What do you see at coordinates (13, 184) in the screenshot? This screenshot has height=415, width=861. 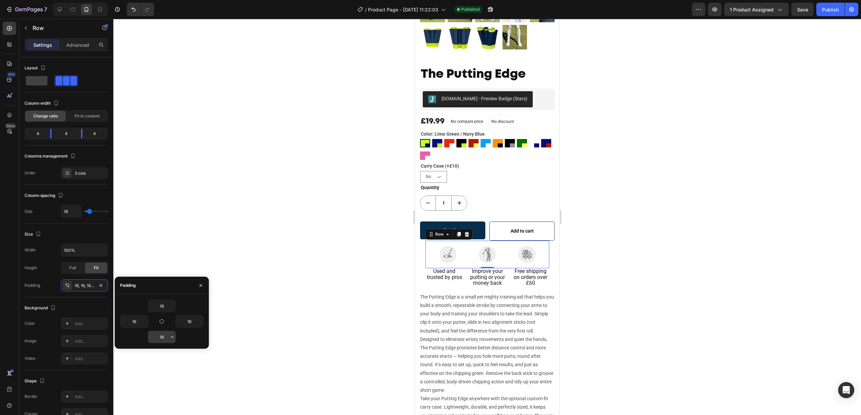 I see `button: decrement` at bounding box center [13, 184].